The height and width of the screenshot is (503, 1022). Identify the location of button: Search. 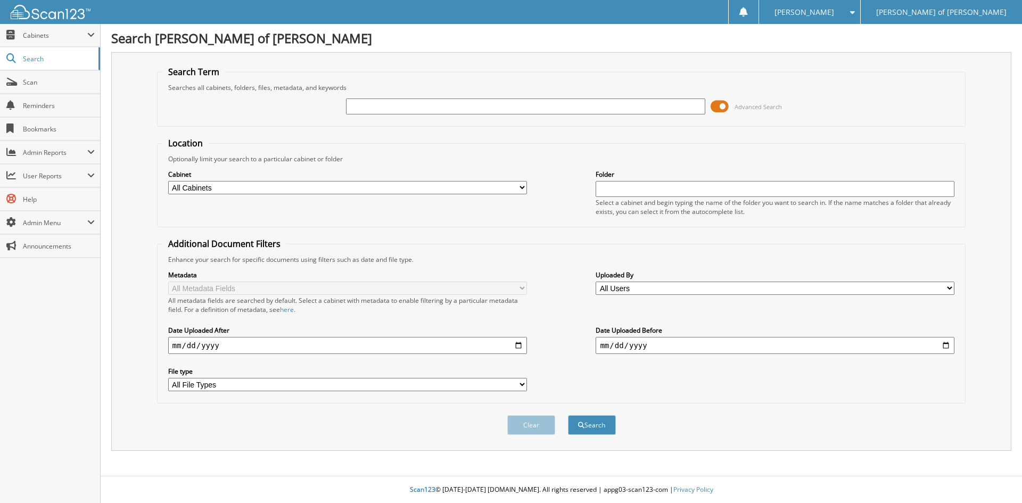
(592, 425).